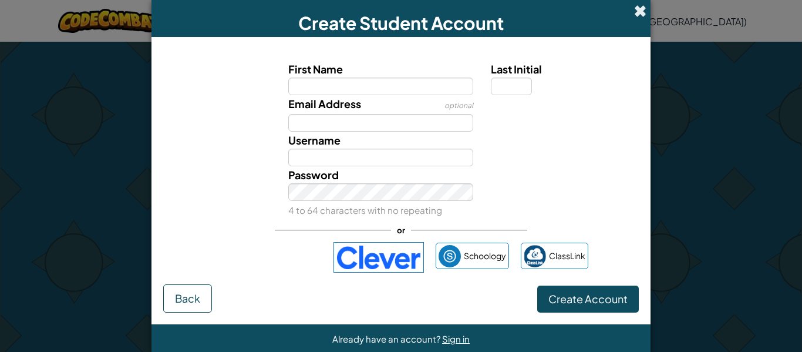  What do you see at coordinates (365, 210) in the screenshot?
I see `small: 4 to 64 characters with no repeating` at bounding box center [365, 210].